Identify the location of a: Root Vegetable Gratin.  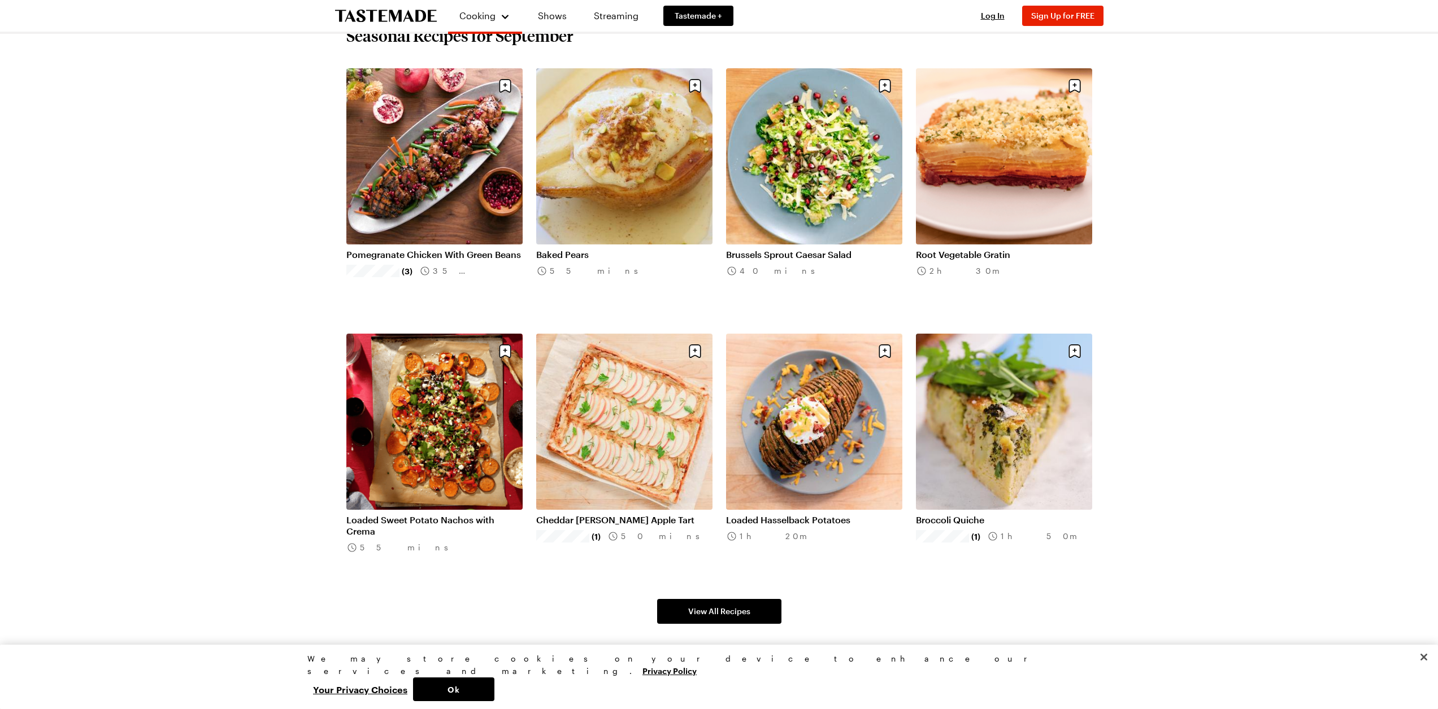
(1004, 255).